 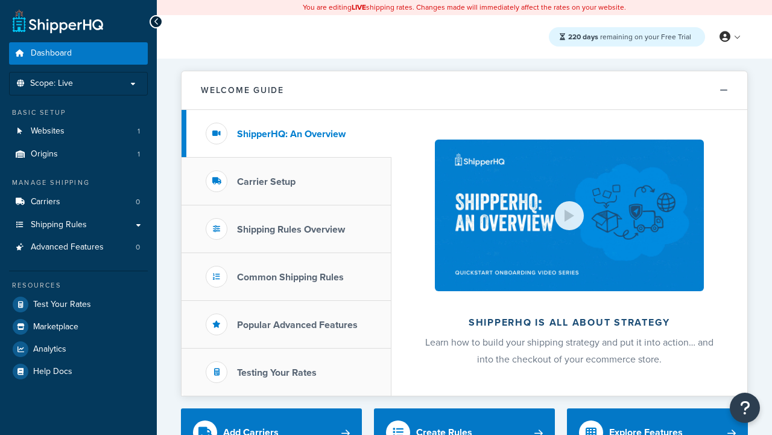 What do you see at coordinates (62, 304) in the screenshot?
I see `span: Test Your Rates` at bounding box center [62, 304].